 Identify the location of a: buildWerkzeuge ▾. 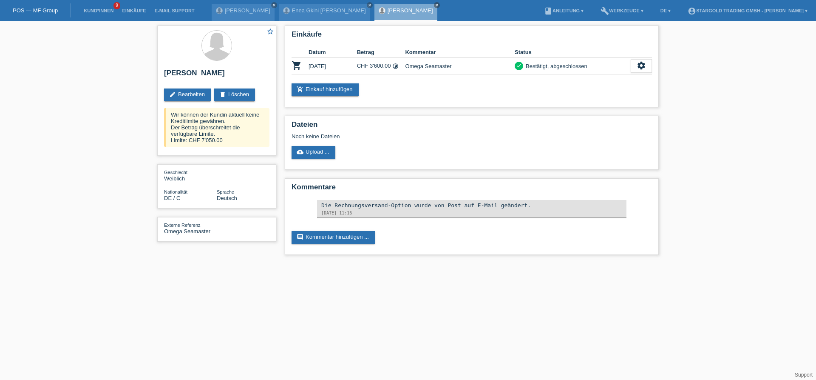
(622, 11).